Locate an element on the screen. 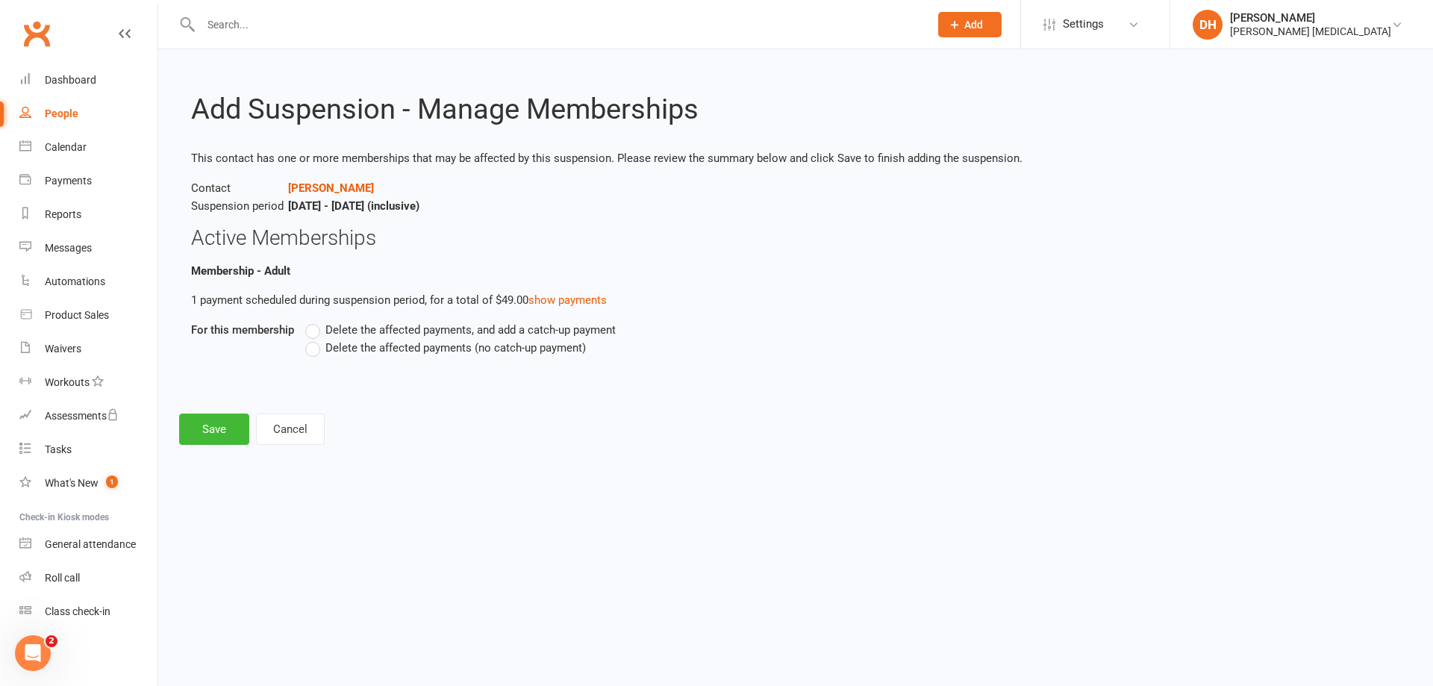 The width and height of the screenshot is (1433, 686). div: Messages is located at coordinates (68, 248).